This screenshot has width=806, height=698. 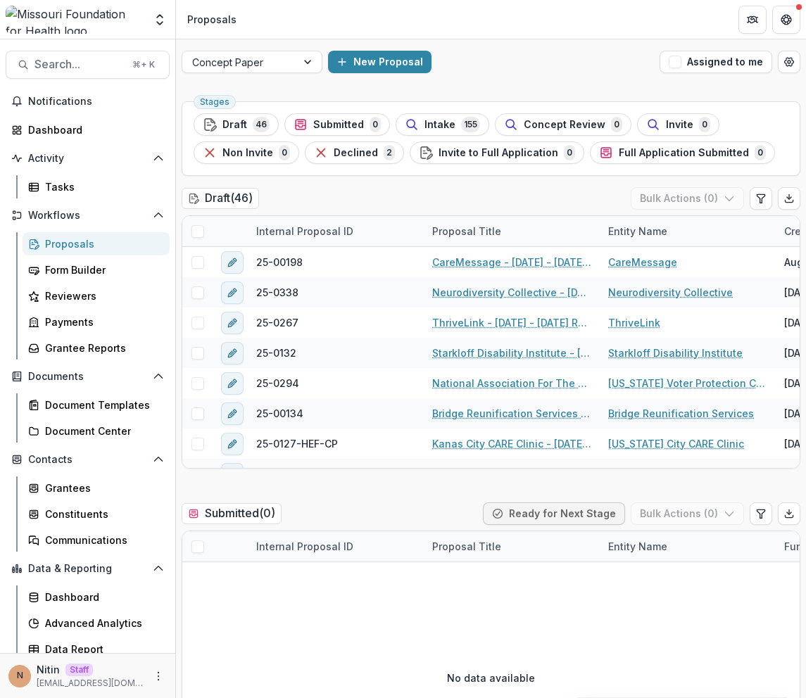 What do you see at coordinates (246, 153) in the screenshot?
I see `button: Non Invite0` at bounding box center [246, 153].